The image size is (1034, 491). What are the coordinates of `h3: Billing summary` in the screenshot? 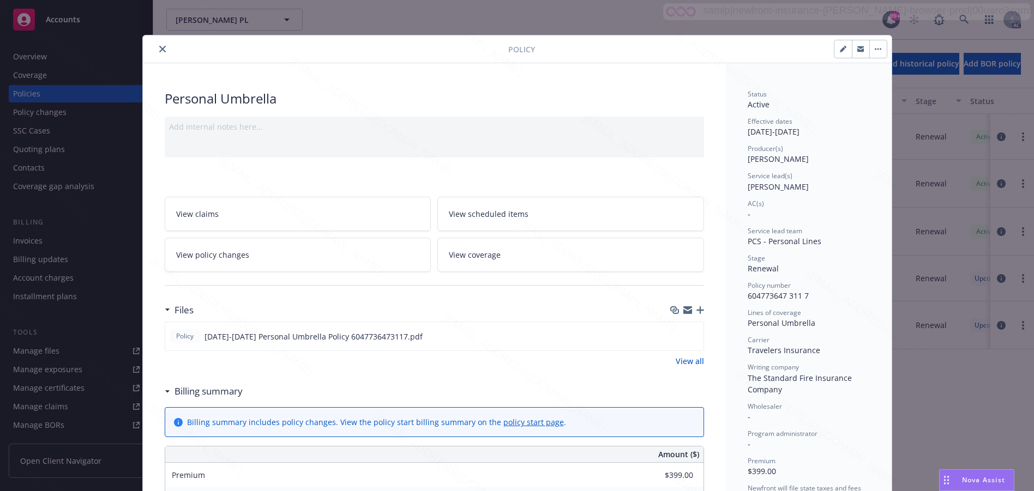 It's located at (208, 391).